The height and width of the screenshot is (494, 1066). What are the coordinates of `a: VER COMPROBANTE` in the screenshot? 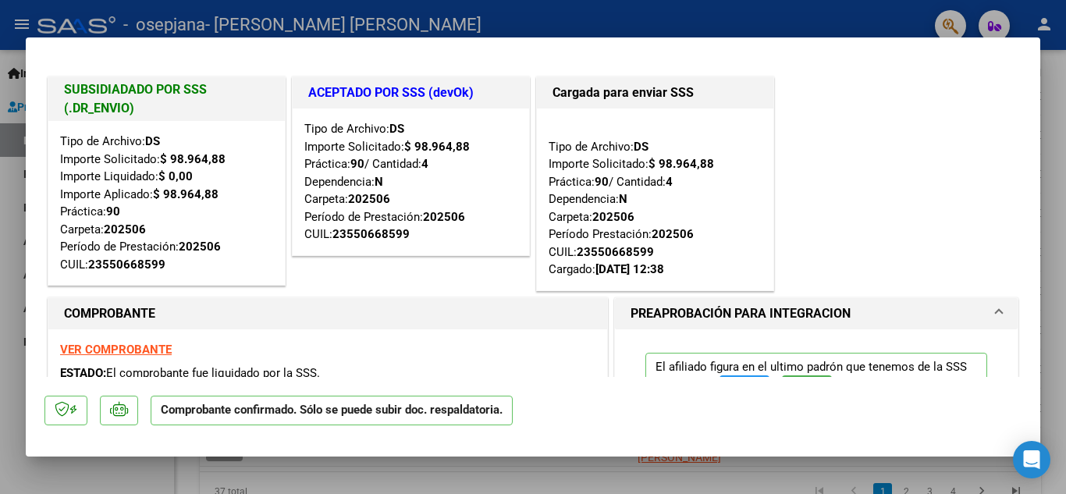 It's located at (115, 350).